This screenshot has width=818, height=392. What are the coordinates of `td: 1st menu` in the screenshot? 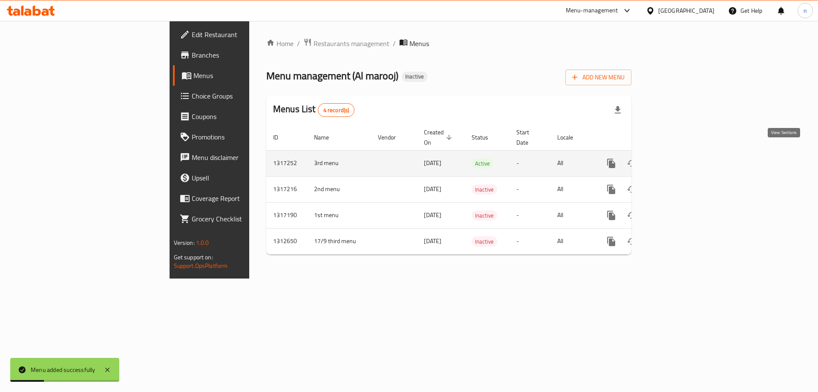 It's located at (339, 215).